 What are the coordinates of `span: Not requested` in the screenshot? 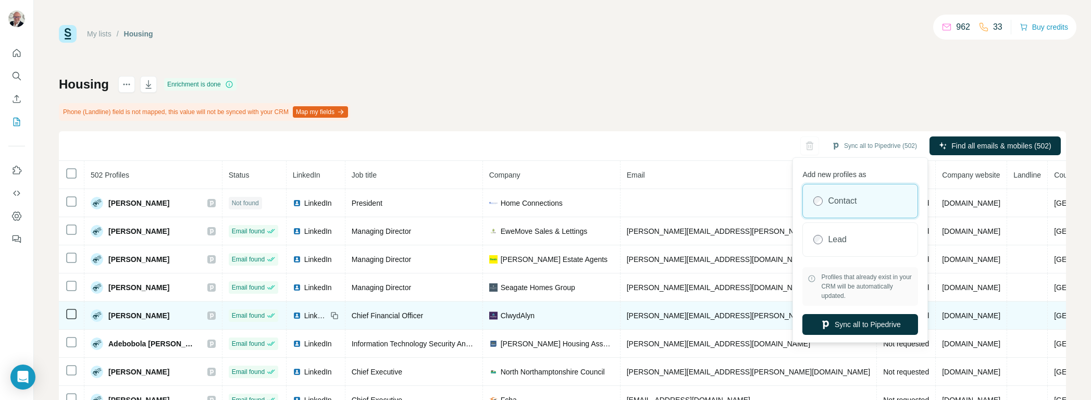 It's located at (906, 344).